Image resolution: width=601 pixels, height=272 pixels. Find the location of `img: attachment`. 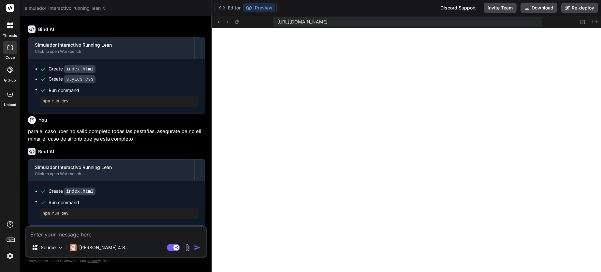

img: attachment is located at coordinates (188, 248).